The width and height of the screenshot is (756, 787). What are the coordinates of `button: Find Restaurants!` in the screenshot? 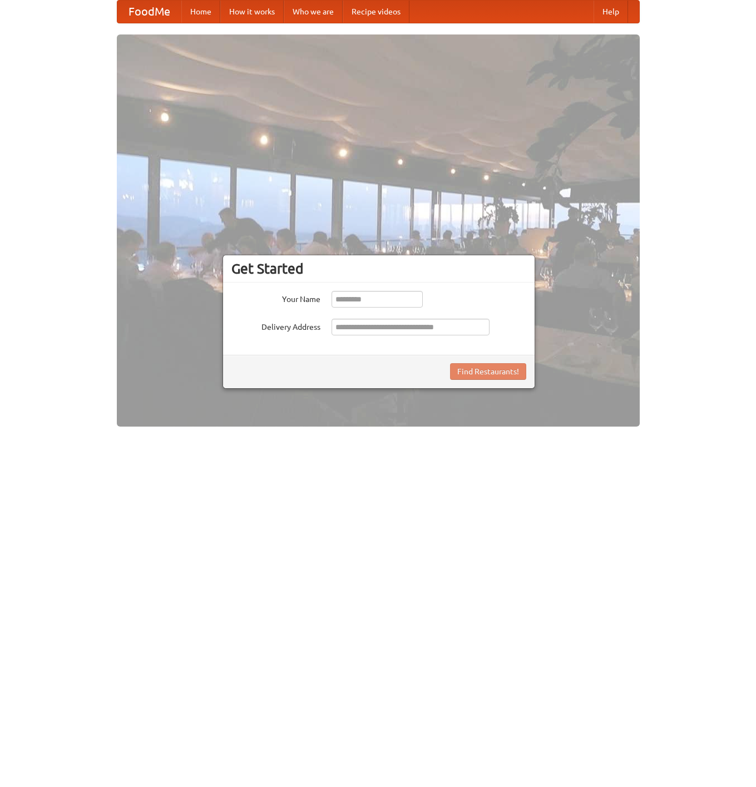 It's located at (488, 372).